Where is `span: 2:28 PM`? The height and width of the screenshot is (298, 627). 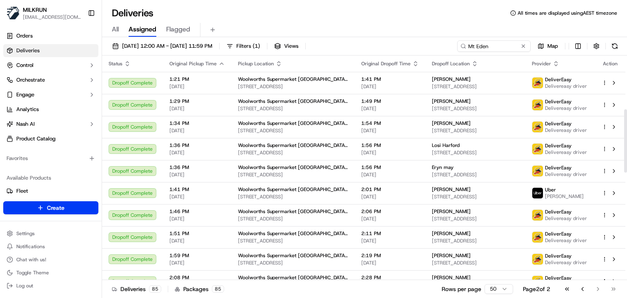 span: 2:28 PM is located at coordinates (390, 278).